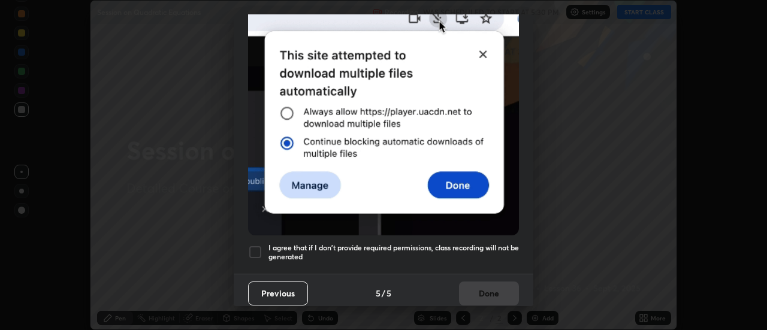 This screenshot has width=767, height=330. I want to click on button: Previous, so click(278, 294).